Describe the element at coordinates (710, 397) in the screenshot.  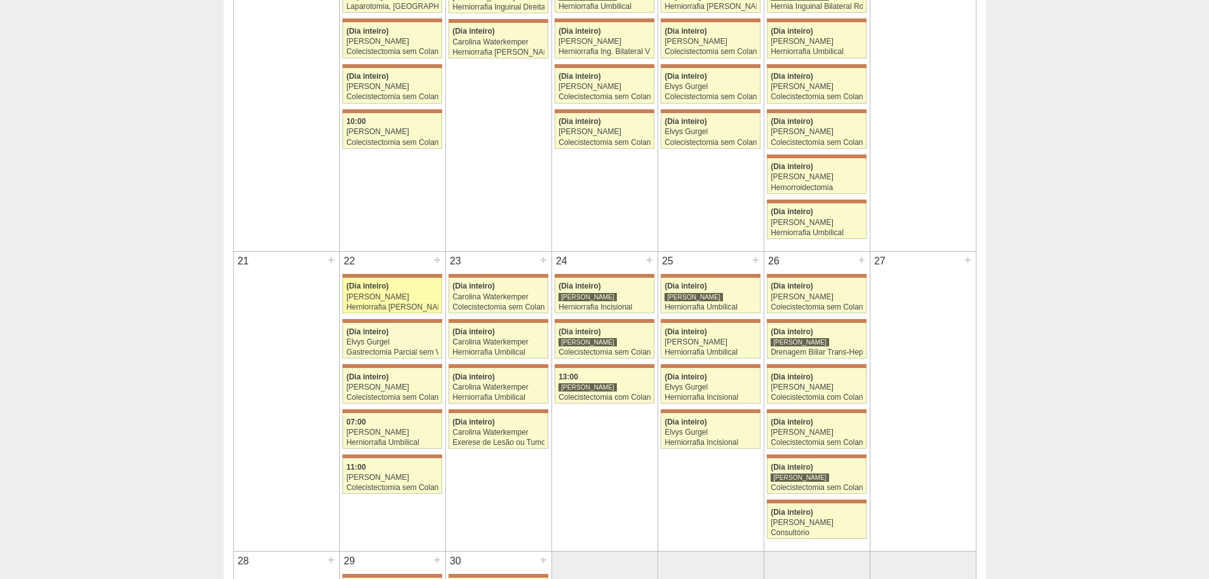
I see `div: Herniorrafia Incisional` at that location.